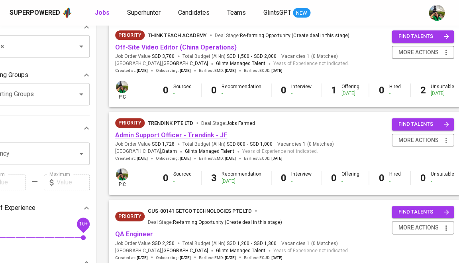 The image size is (459, 263). Describe the element at coordinates (241, 123) in the screenshot. I see `span: Jobs Farmed` at that location.